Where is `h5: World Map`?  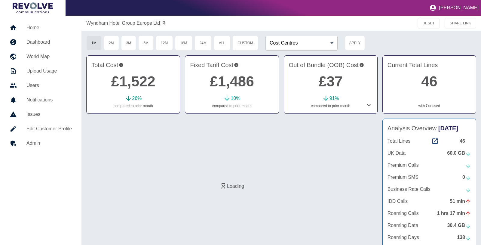 h5: World Map is located at coordinates (49, 56).